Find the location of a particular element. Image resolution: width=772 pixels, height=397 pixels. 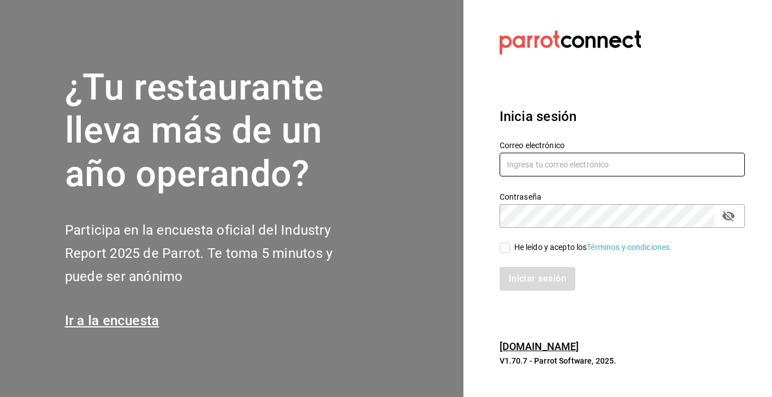

h2: Participa en la encuesta oficial del Industry Report 2025 de Parrot. Te toma 5 minutos y puede se... is located at coordinates (218, 253).